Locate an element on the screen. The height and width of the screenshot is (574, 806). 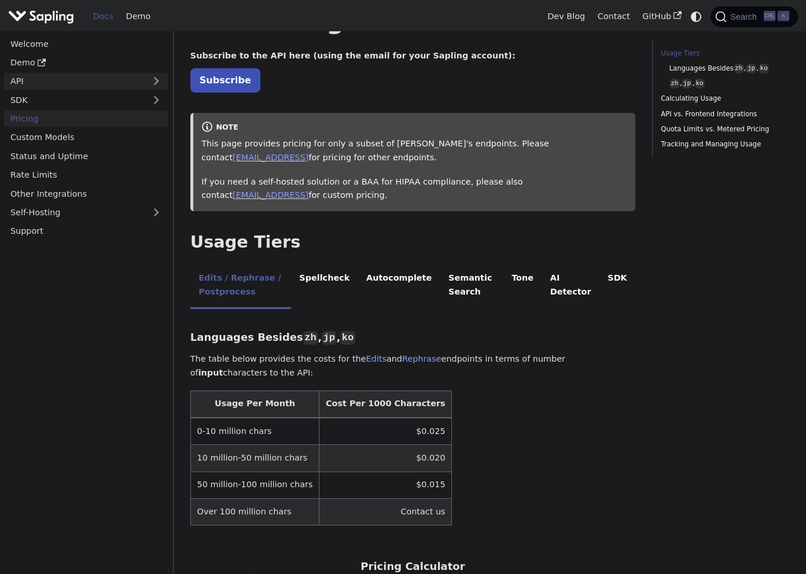
a: Welcome is located at coordinates (86, 43).